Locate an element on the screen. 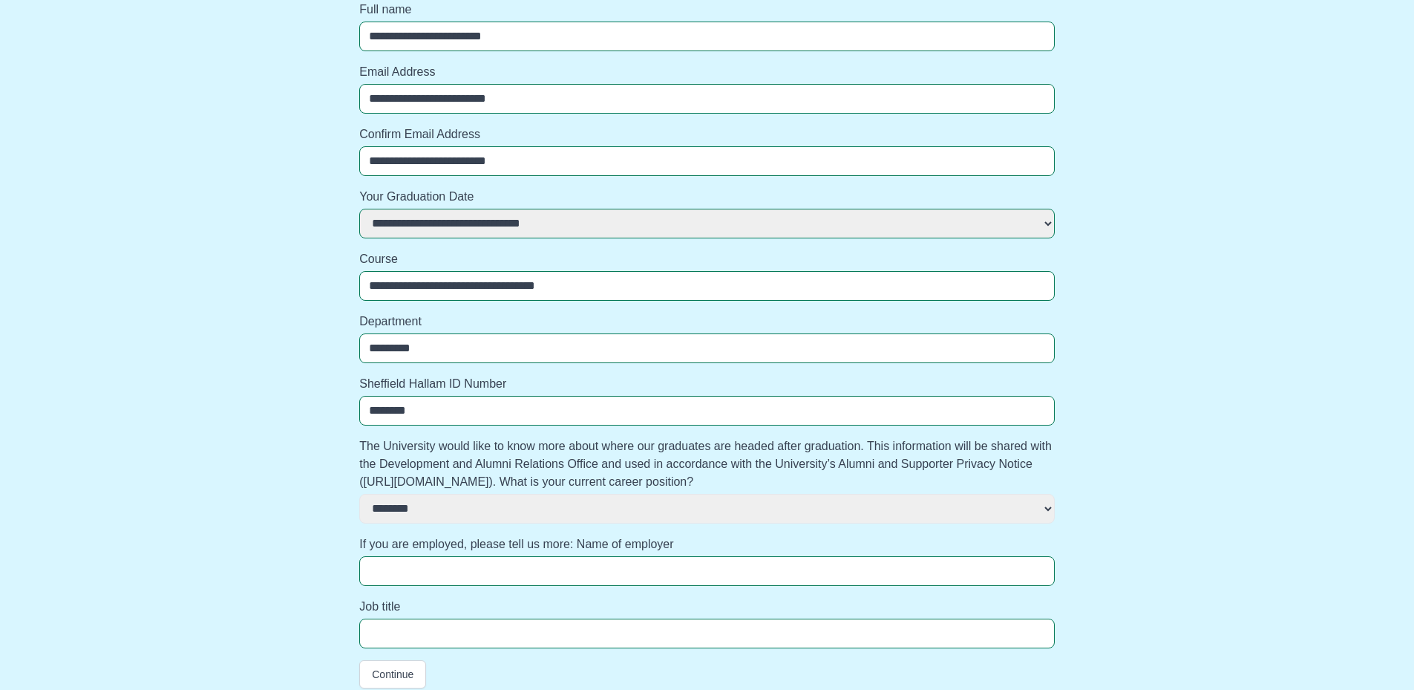 Image resolution: width=1414 pixels, height=690 pixels. label: The University would like to know more about where our graduates are headed after graduation. Thi... is located at coordinates (707, 464).